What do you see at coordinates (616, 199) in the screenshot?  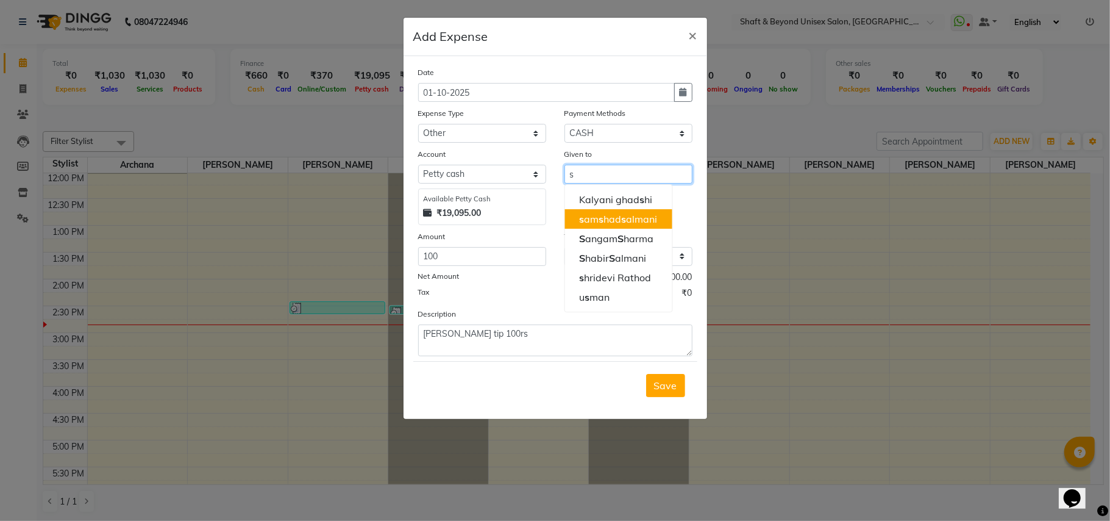 I see `ngb-highlight: Kalyani ghad hi` at bounding box center [616, 199].